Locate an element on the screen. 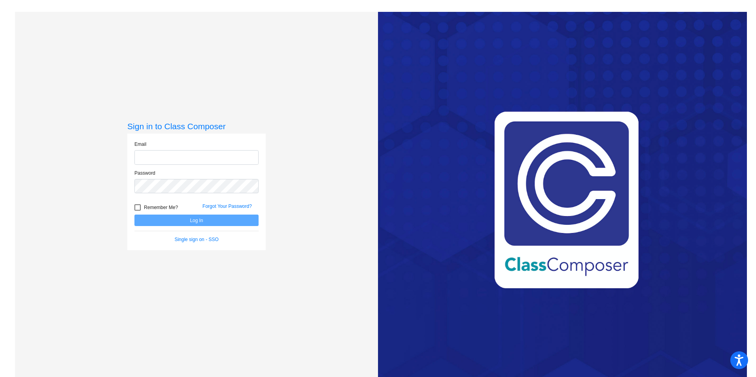 Image resolution: width=756 pixels, height=377 pixels. a: Single sign on - SSO is located at coordinates (196, 240).